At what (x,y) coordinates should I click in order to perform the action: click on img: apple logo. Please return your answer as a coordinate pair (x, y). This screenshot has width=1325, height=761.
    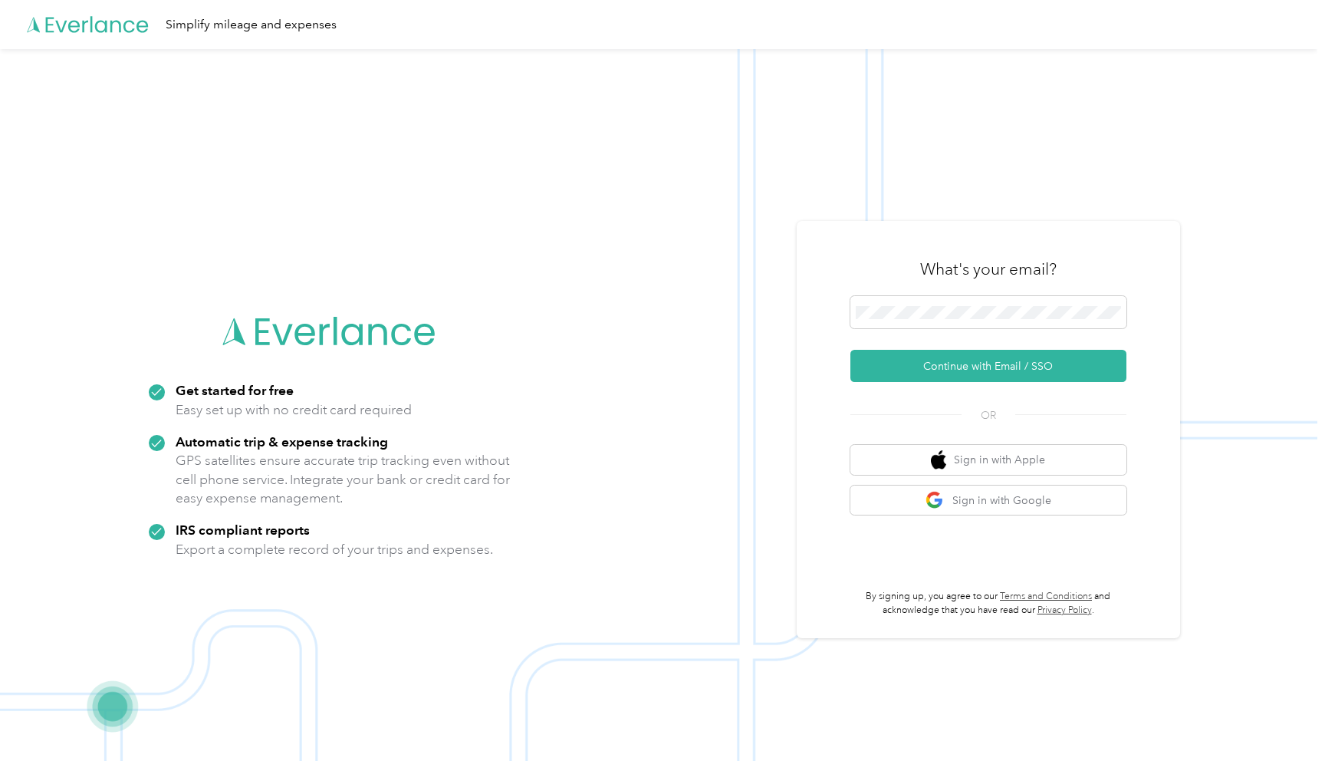
    Looking at the image, I should click on (938, 459).